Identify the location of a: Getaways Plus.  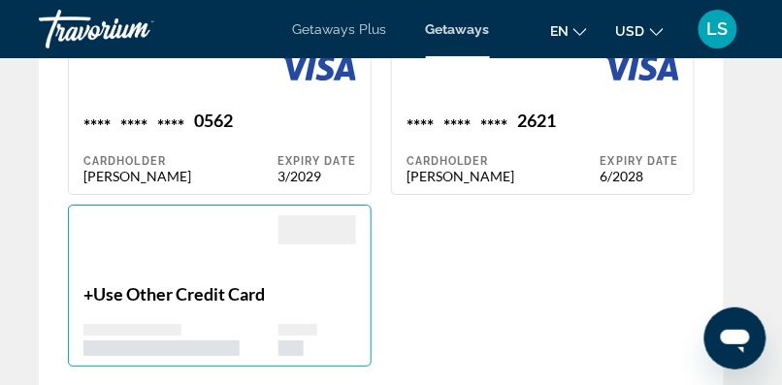
(340, 29).